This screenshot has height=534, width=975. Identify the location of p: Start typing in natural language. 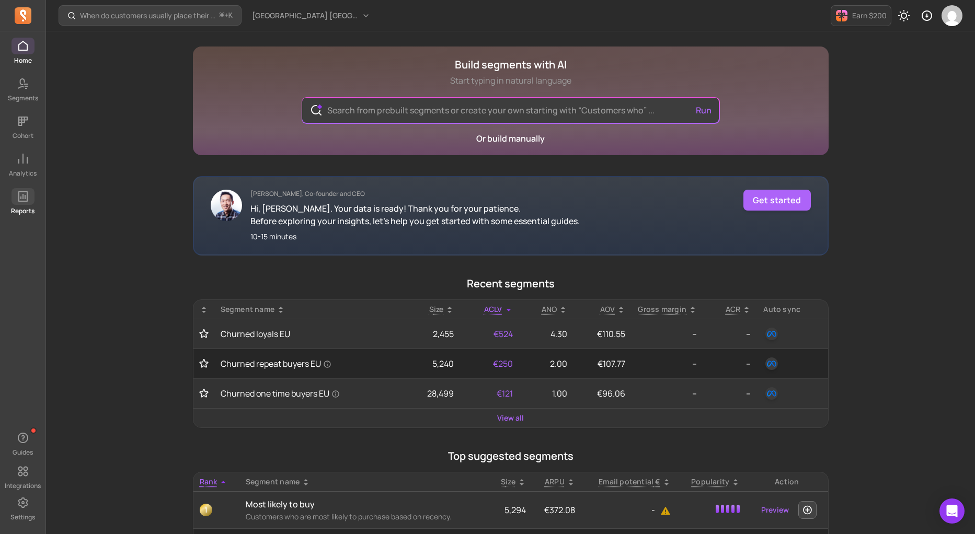
(511, 81).